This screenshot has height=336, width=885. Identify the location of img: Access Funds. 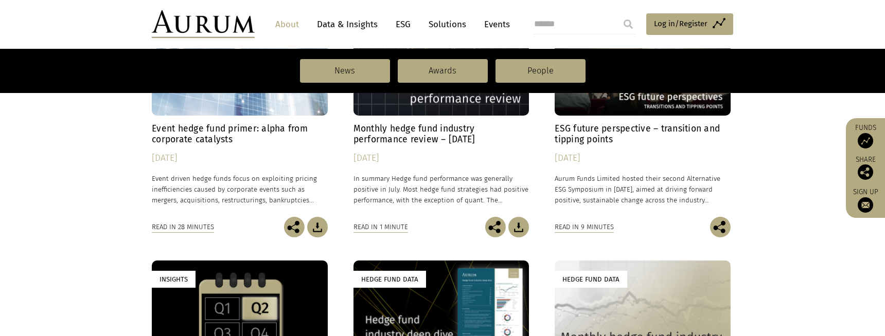
(865, 141).